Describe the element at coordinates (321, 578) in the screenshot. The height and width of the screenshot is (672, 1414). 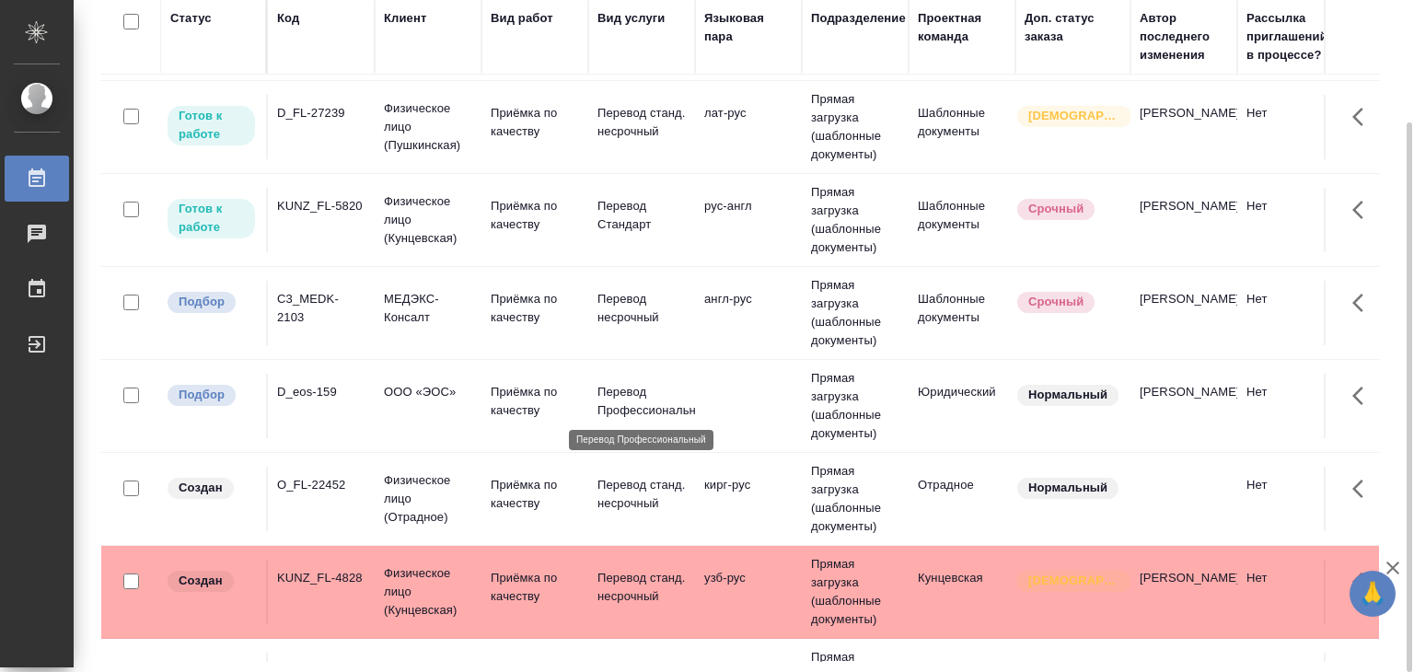
I see `div: KUNZ_FL-4828` at that location.